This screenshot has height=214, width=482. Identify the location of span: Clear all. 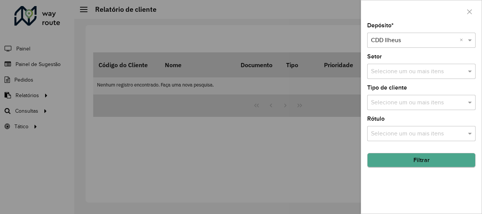
(463, 40).